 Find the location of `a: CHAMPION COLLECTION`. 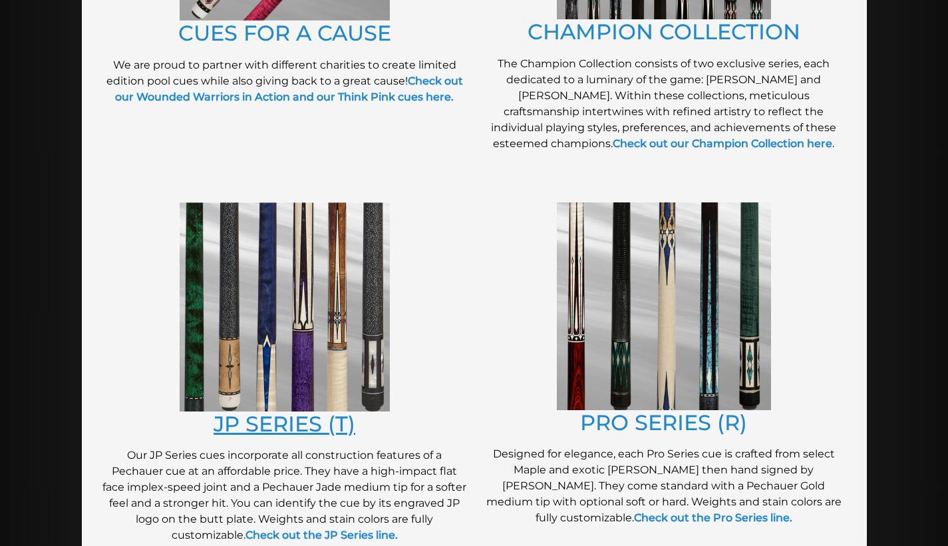

a: CHAMPION COLLECTION is located at coordinates (664, 31).